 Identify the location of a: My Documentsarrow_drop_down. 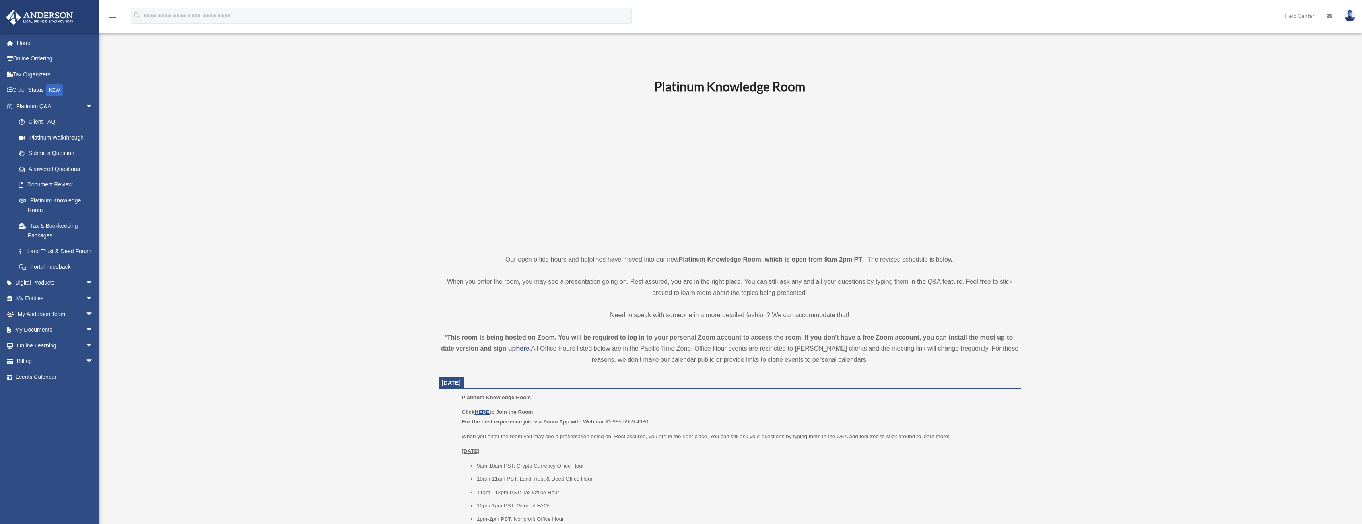
(55, 330).